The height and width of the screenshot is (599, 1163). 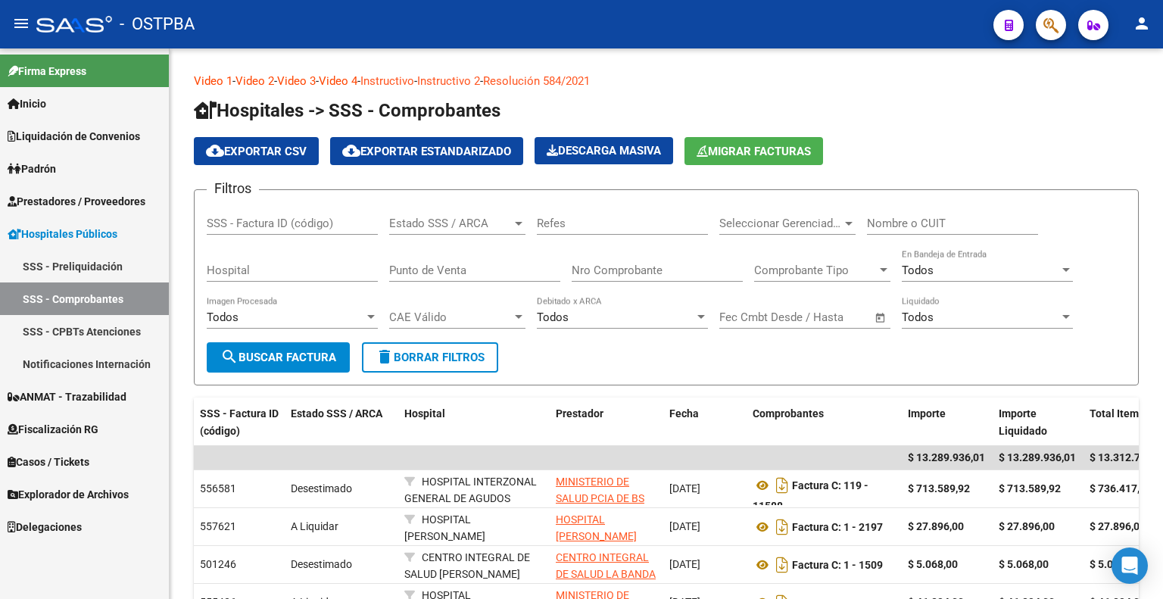 What do you see at coordinates (604, 151) in the screenshot?
I see `span: Descarga Masiva` at bounding box center [604, 151].